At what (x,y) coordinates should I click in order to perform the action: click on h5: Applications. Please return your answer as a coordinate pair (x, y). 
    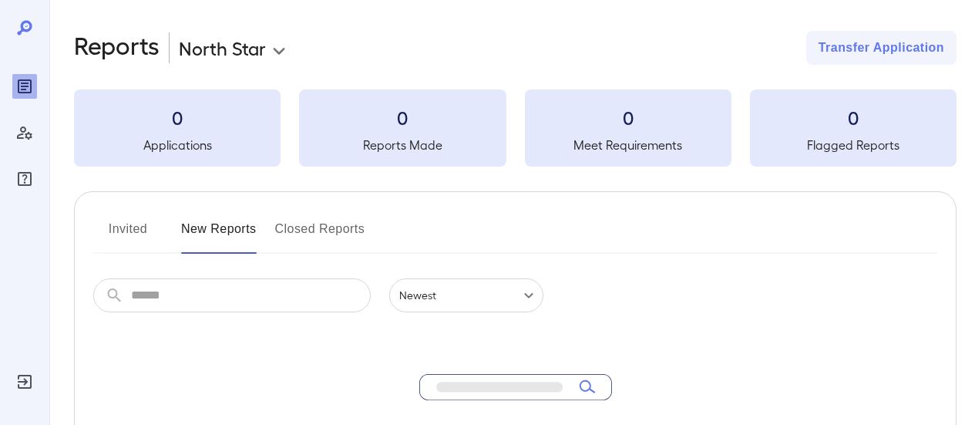
    Looking at the image, I should click on (177, 145).